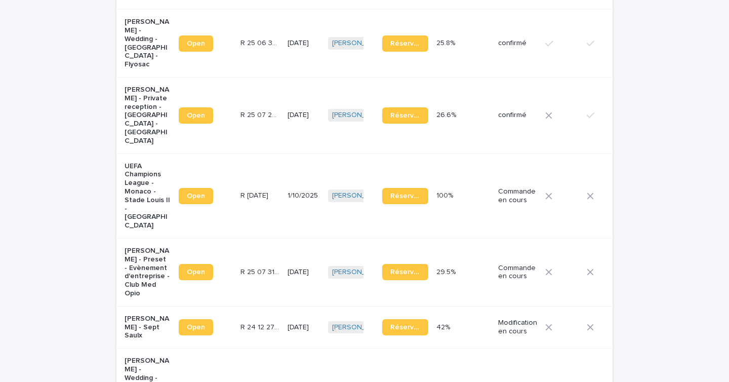 The image size is (729, 382). Describe the element at coordinates (261, 271) in the screenshot. I see `p: R 25 07 3166` at that location.